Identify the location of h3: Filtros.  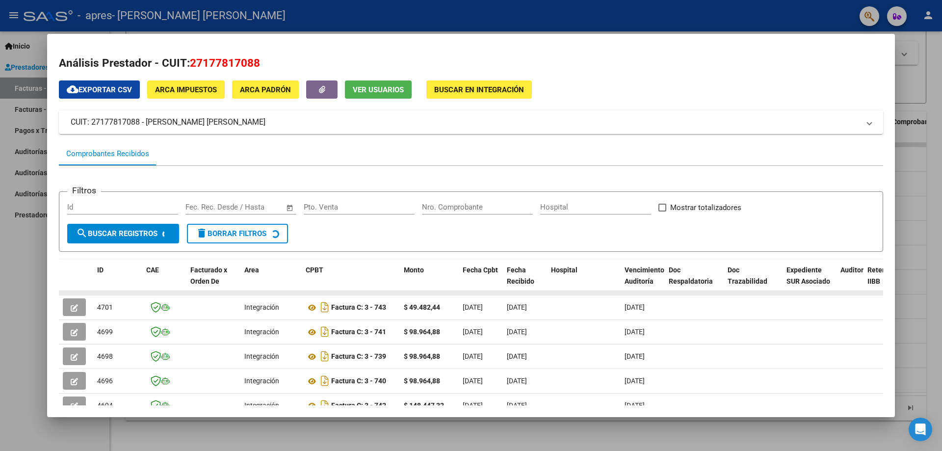
(84, 190).